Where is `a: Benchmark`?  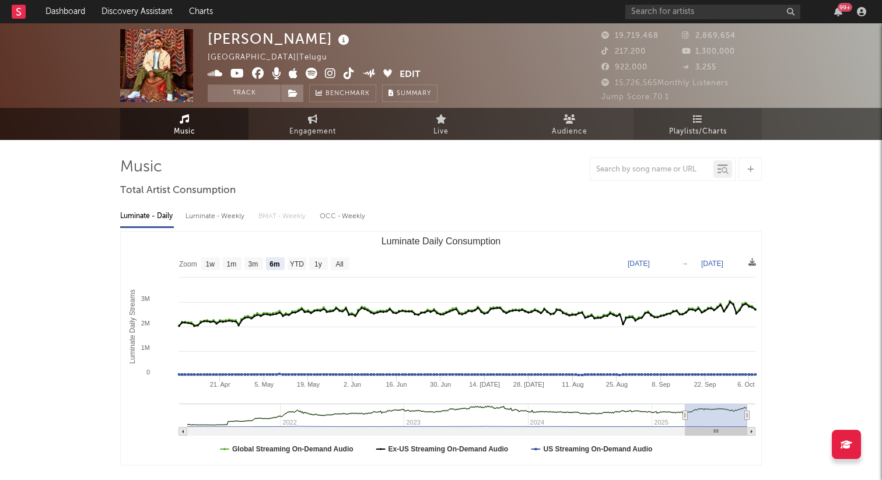
a: Benchmark is located at coordinates (342, 93).